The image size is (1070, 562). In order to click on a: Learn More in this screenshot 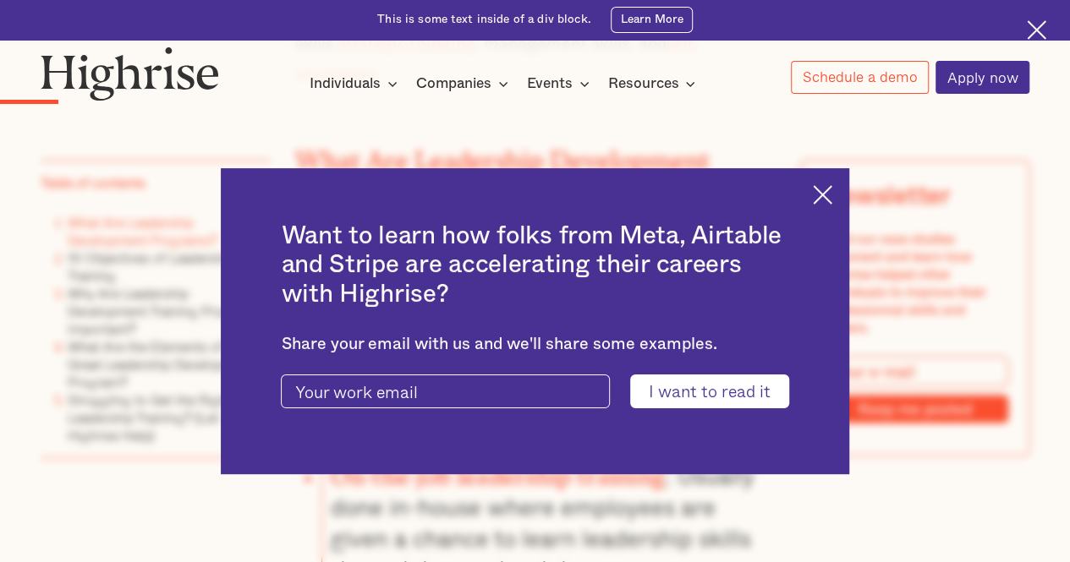, I will do `click(651, 19)`.